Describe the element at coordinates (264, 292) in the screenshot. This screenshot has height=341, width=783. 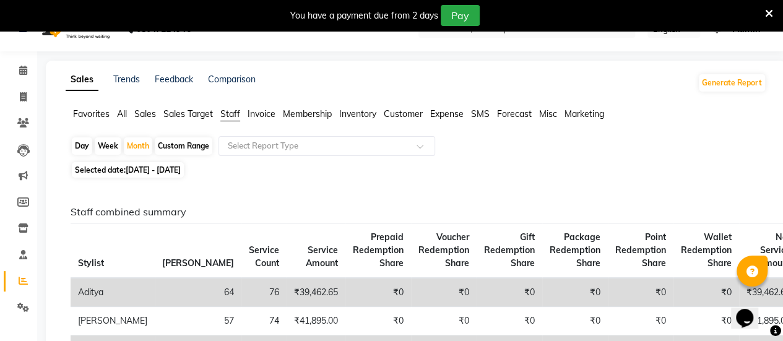
I see `td: 76` at that location.